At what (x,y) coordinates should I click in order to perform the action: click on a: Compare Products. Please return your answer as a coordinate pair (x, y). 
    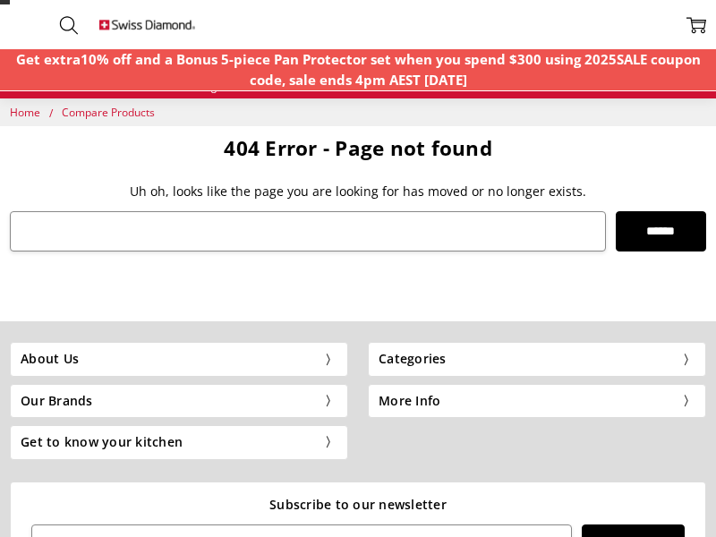
    Looking at the image, I should click on (108, 112).